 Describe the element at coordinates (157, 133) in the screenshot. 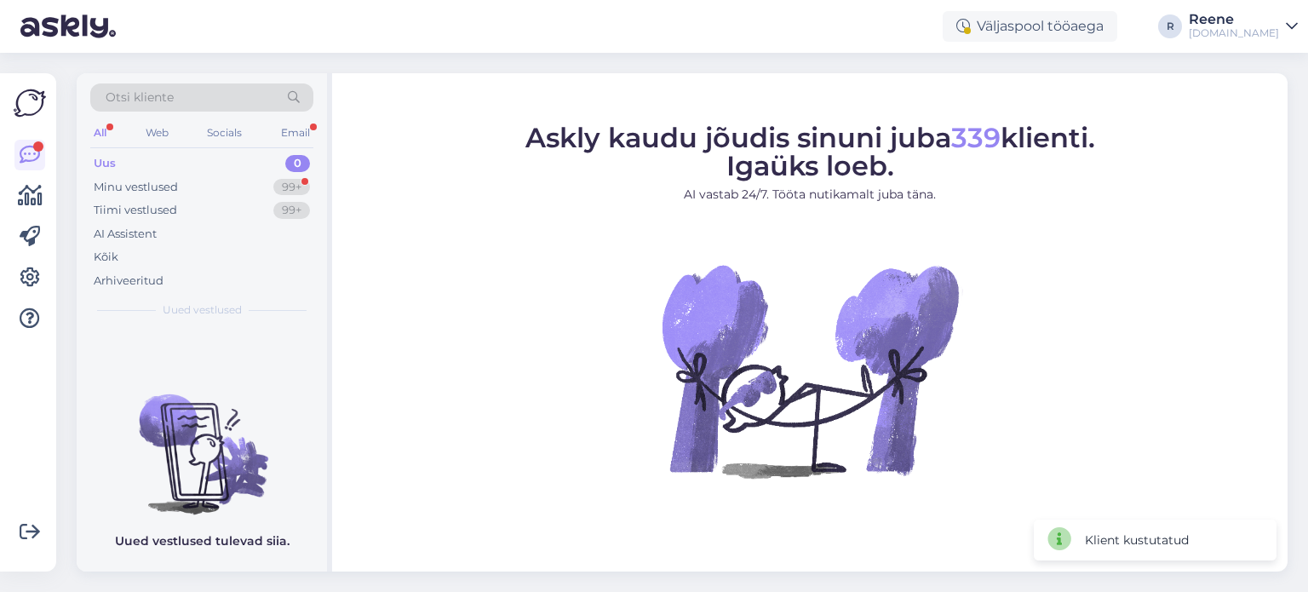

I see `div: Web` at that location.